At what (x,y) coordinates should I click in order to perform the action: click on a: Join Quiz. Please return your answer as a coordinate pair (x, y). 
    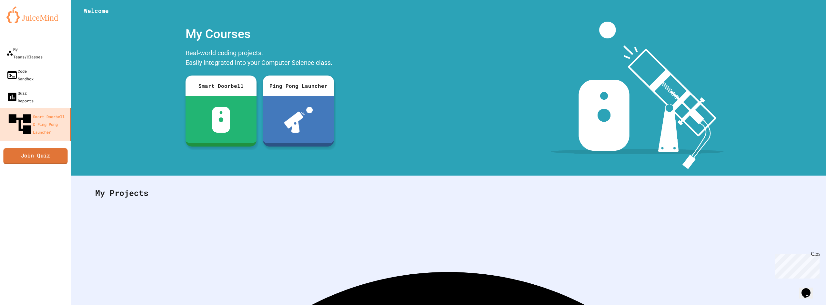
    Looking at the image, I should click on (35, 156).